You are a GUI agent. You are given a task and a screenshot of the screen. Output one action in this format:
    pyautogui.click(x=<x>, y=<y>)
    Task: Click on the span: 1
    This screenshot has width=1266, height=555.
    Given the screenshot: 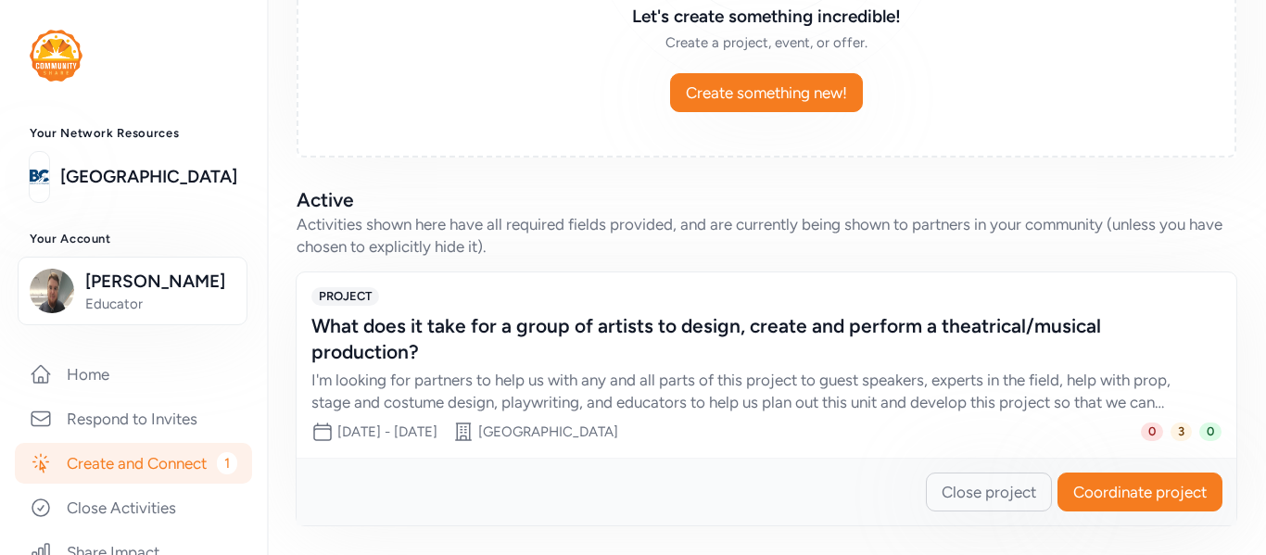 What is the action you would take?
    pyautogui.click(x=227, y=463)
    